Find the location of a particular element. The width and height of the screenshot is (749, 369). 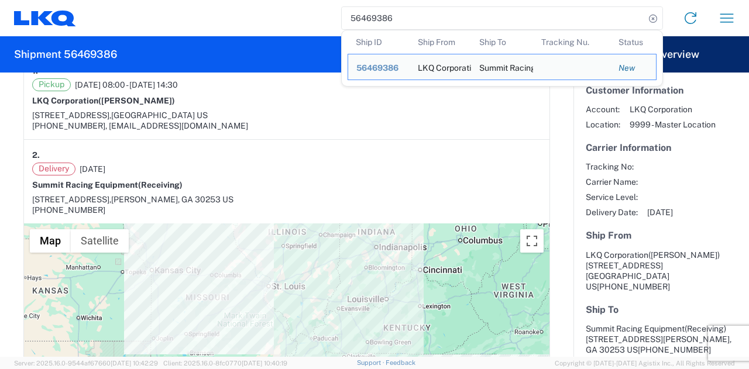

span: Delivery is located at coordinates (54, 169).